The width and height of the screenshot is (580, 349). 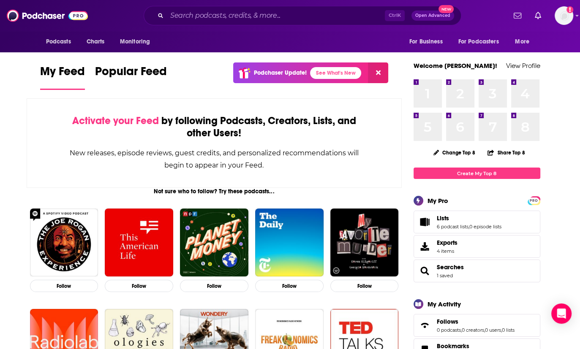 What do you see at coordinates (64, 243) in the screenshot?
I see `img: The Joe Rogan Experience` at bounding box center [64, 243].